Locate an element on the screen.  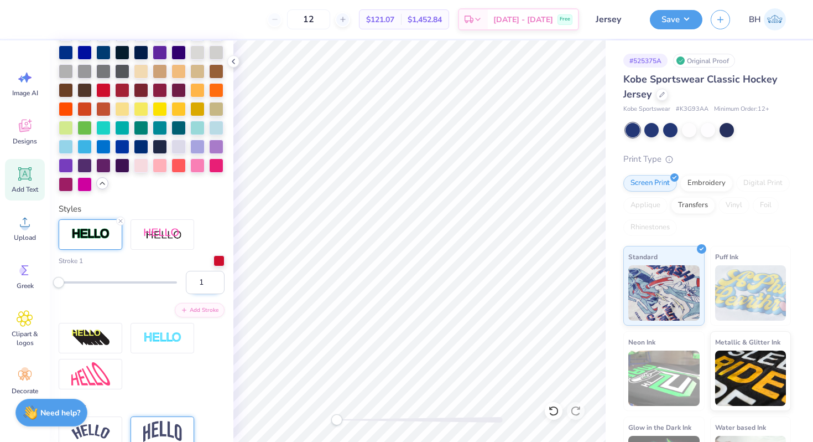
span: Water based Ink is located at coordinates (741, 427).